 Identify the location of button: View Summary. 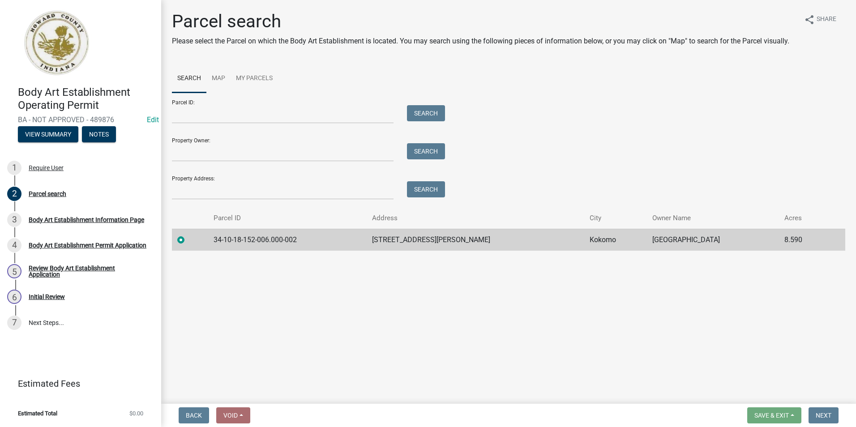
(48, 134).